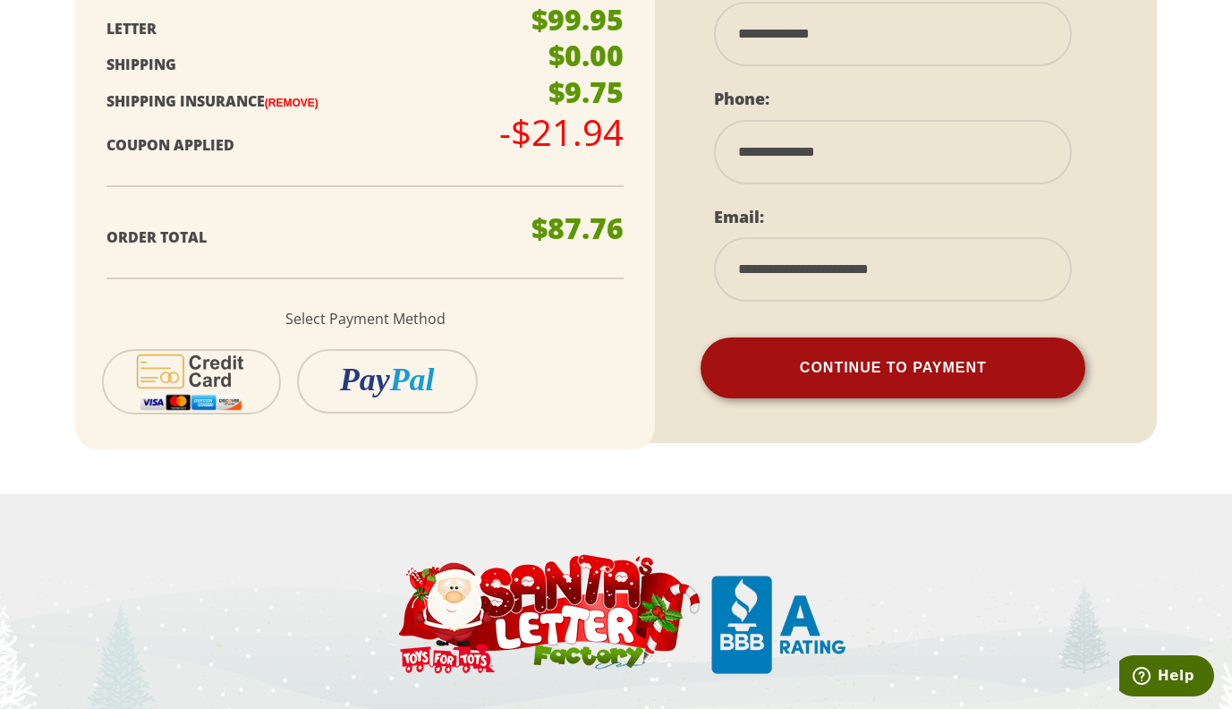 The image size is (1232, 709). I want to click on button: PayPal, so click(387, 381).